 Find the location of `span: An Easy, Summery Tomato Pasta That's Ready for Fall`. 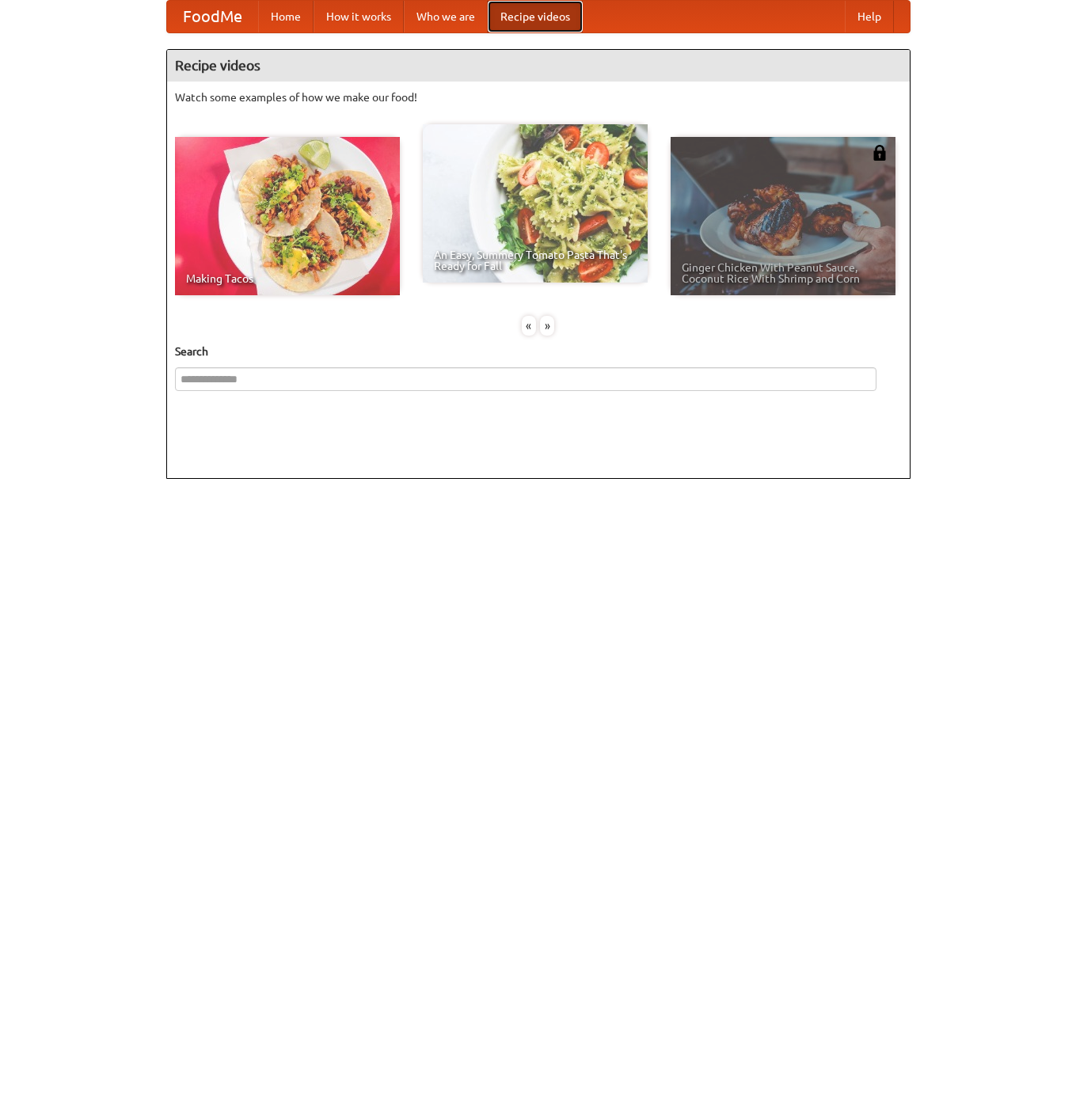

span: An Easy, Summery Tomato Pasta That's Ready for Fall is located at coordinates (536, 261).